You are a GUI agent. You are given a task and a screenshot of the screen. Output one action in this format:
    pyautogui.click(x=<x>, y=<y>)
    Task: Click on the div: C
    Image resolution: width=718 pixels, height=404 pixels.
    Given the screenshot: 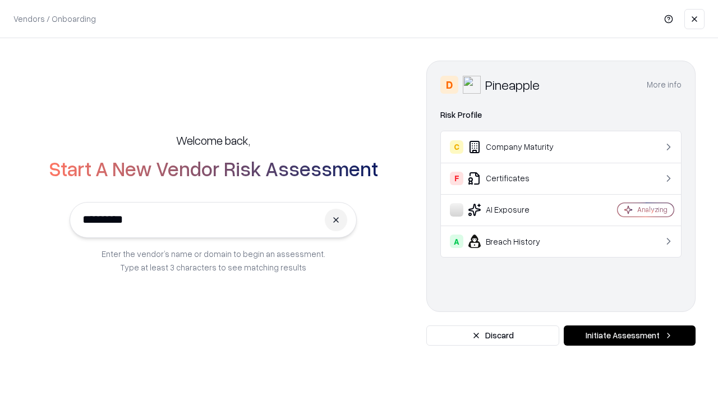 What is the action you would take?
    pyautogui.click(x=457, y=147)
    